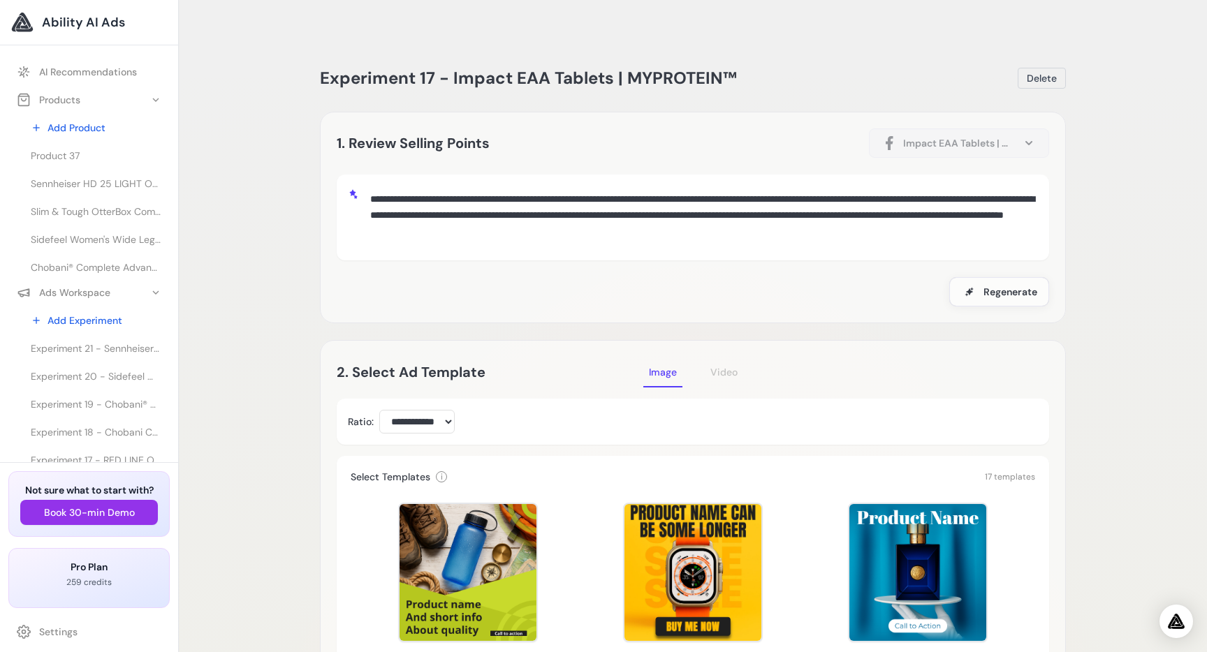 This screenshot has height=652, width=1207. I want to click on div: Open Intercom Messenger, so click(1176, 622).